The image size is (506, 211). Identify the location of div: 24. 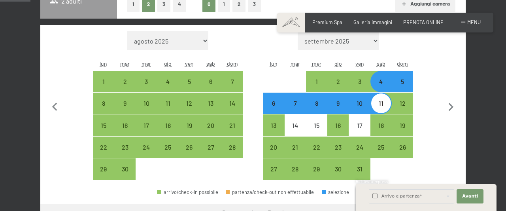
(359, 154).